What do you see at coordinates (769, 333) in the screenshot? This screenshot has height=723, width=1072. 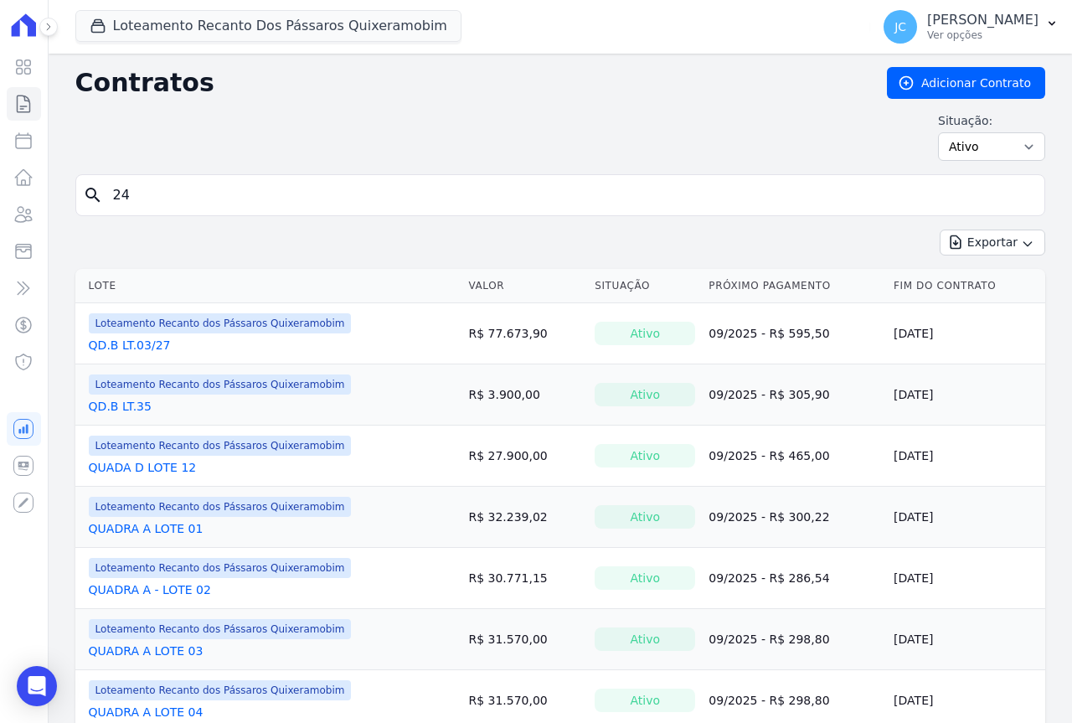 I see `a: 09/2025 - R$ 595,50` at bounding box center [769, 333].